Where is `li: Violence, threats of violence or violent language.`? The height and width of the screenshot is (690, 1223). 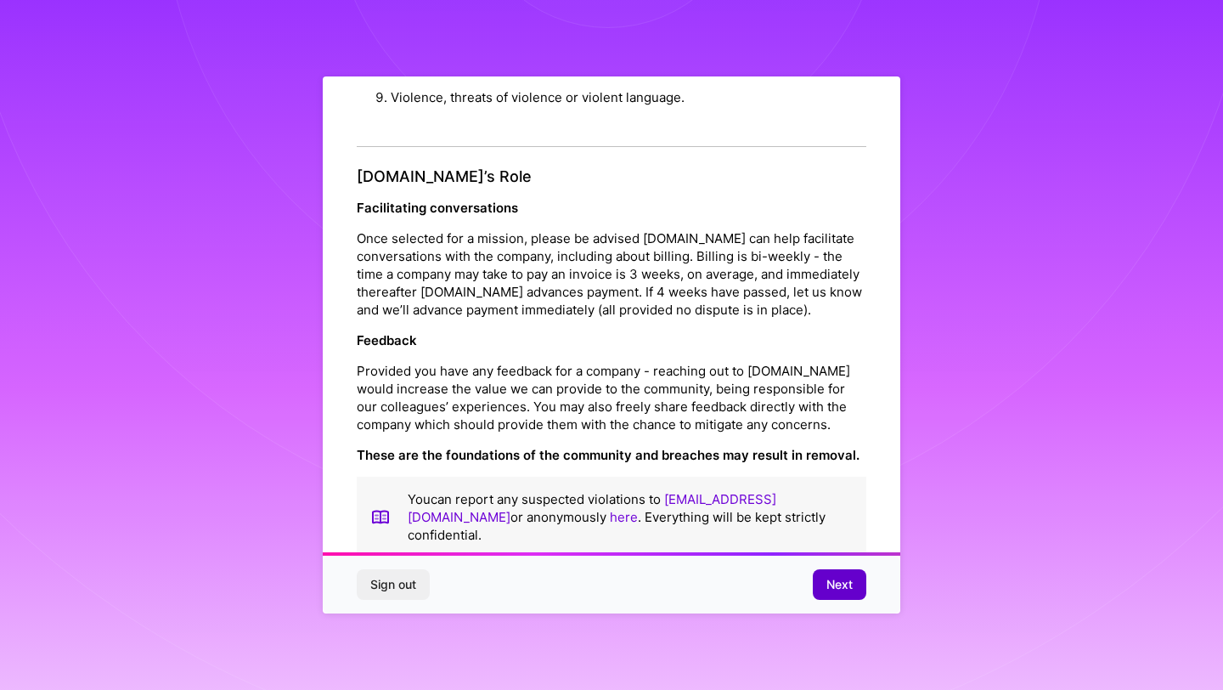 li: Violence, threats of violence or violent language. is located at coordinates (629, 97).